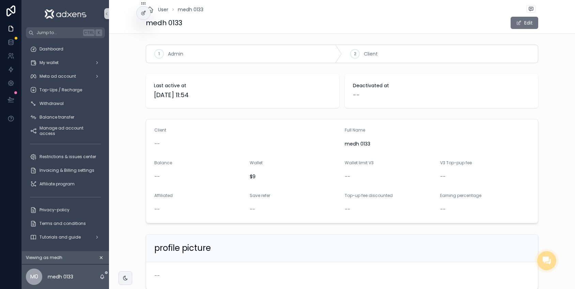 Image resolution: width=575 pixels, height=289 pixels. What do you see at coordinates (51, 104) in the screenshot?
I see `span: Withdrawal` at bounding box center [51, 104].